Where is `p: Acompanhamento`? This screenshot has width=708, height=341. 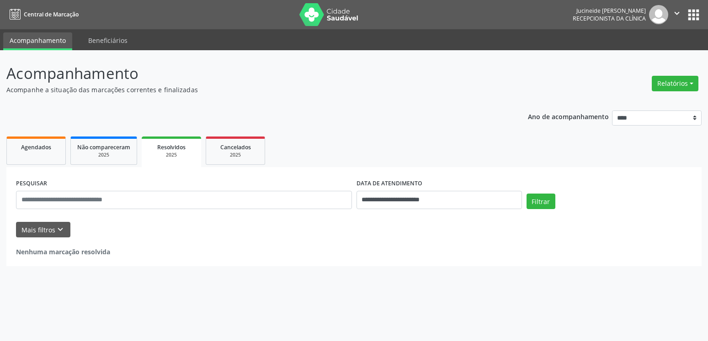 p: Acompanhamento is located at coordinates (249, 74).